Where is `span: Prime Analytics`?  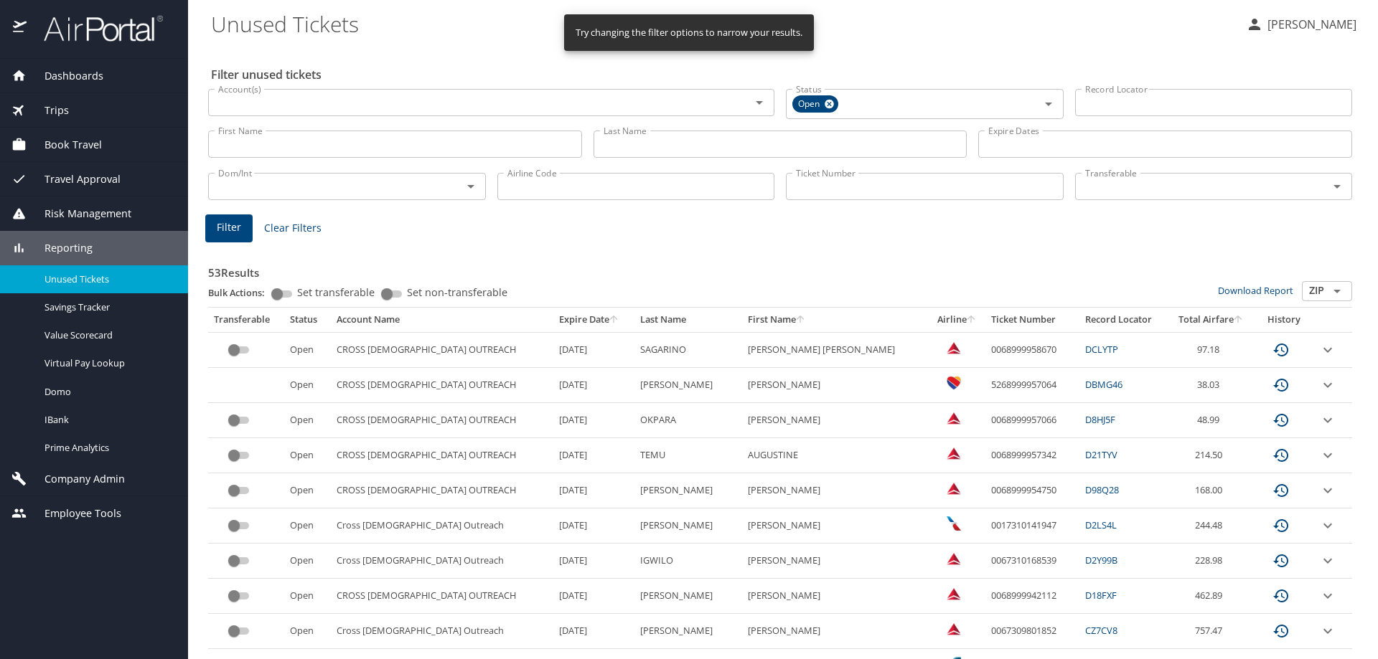 span: Prime Analytics is located at coordinates (108, 448).